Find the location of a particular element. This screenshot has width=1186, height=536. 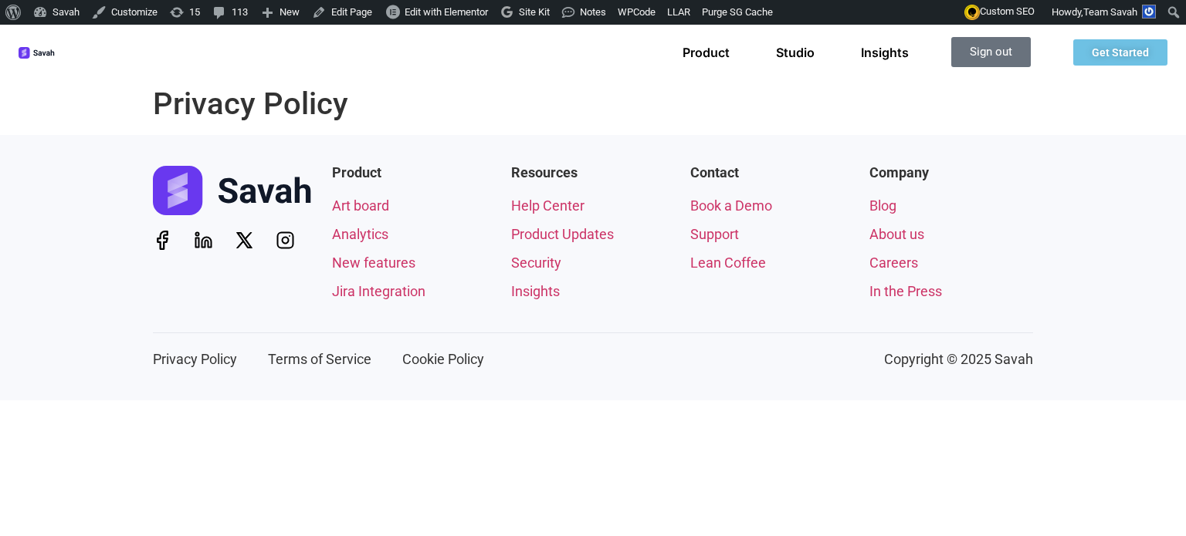

a: Get Started is located at coordinates (1120, 52).